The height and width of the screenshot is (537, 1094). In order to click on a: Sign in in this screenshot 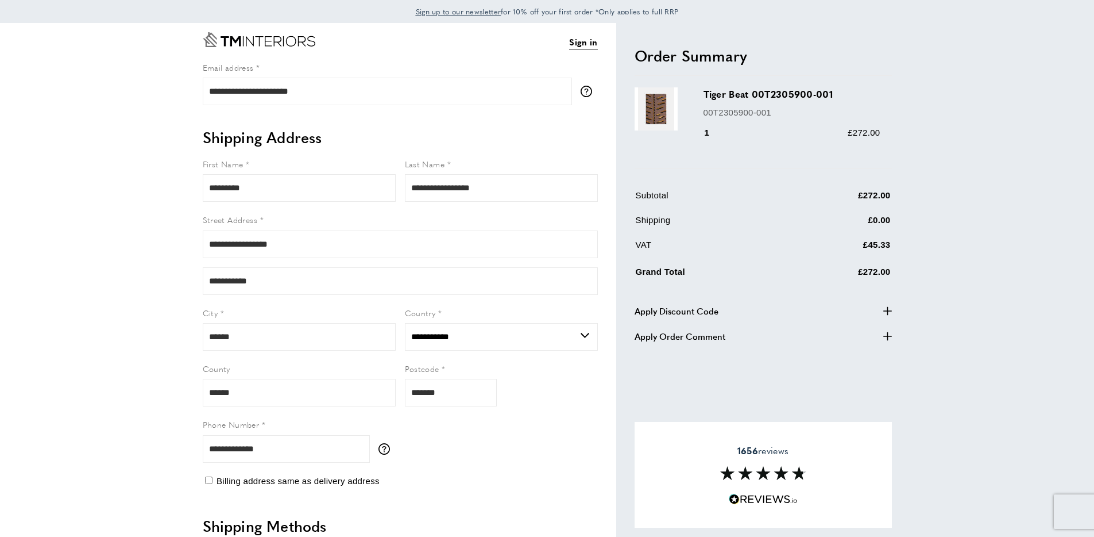, I will do `click(583, 42)`.